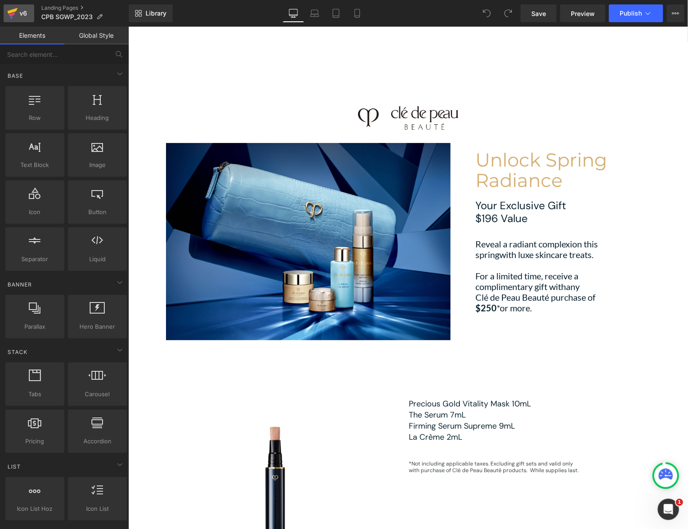  Describe the element at coordinates (315, 13) in the screenshot. I see `a: Laptop` at that location.